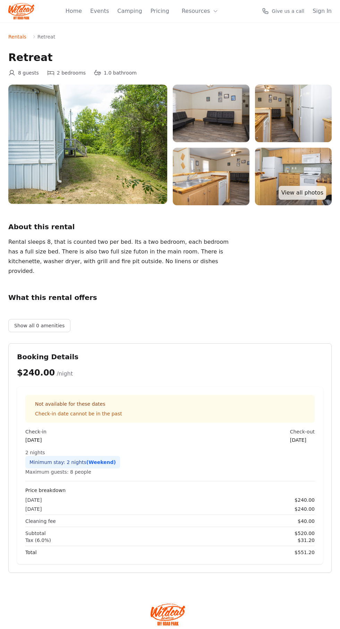 Image resolution: width=340 pixels, height=629 pixels. Describe the element at coordinates (306, 540) in the screenshot. I see `span: $31.20` at that location.